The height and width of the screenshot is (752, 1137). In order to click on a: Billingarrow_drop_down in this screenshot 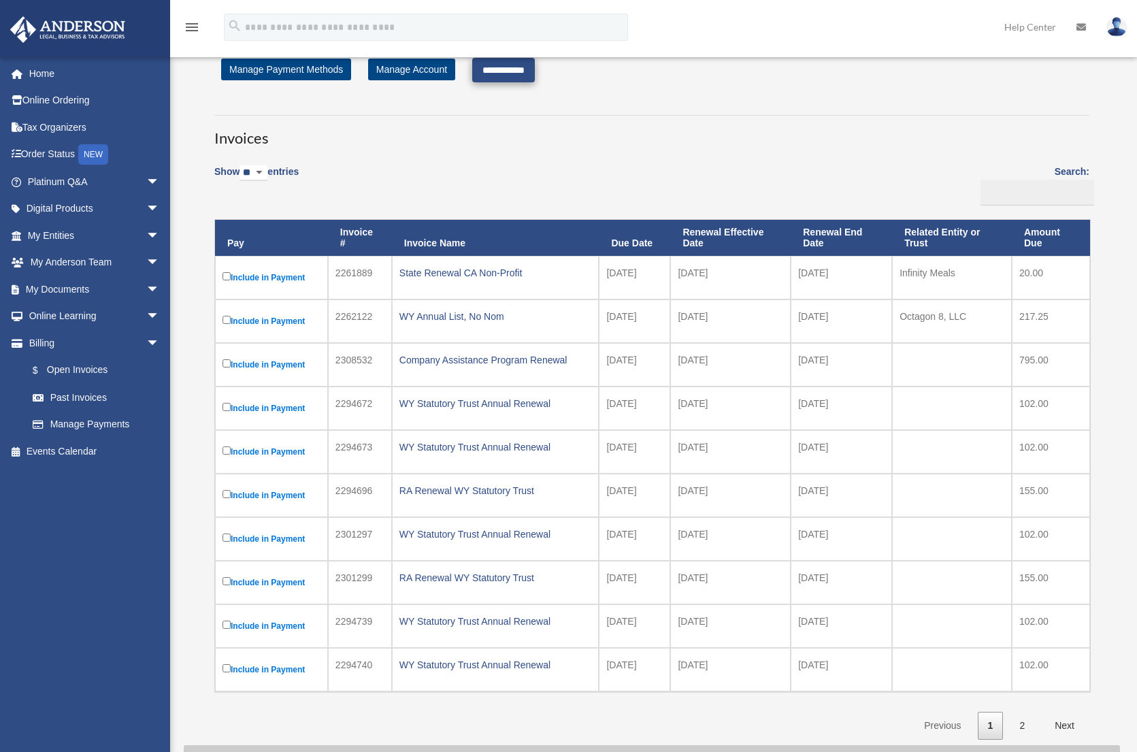, I will do `click(91, 343)`.